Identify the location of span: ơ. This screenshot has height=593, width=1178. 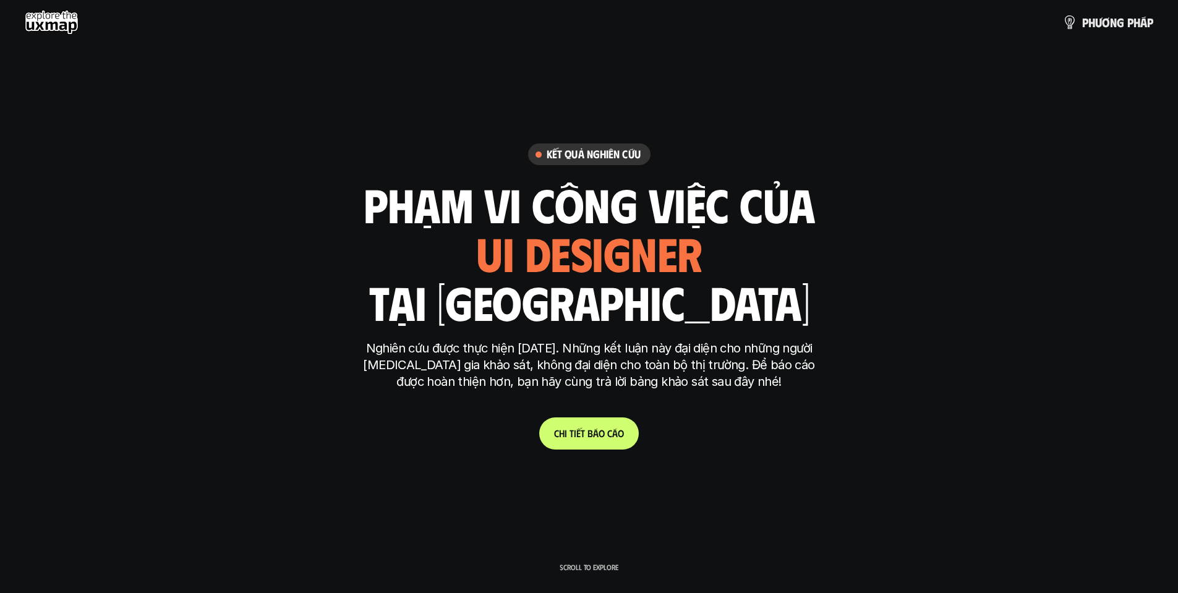
(1105, 22).